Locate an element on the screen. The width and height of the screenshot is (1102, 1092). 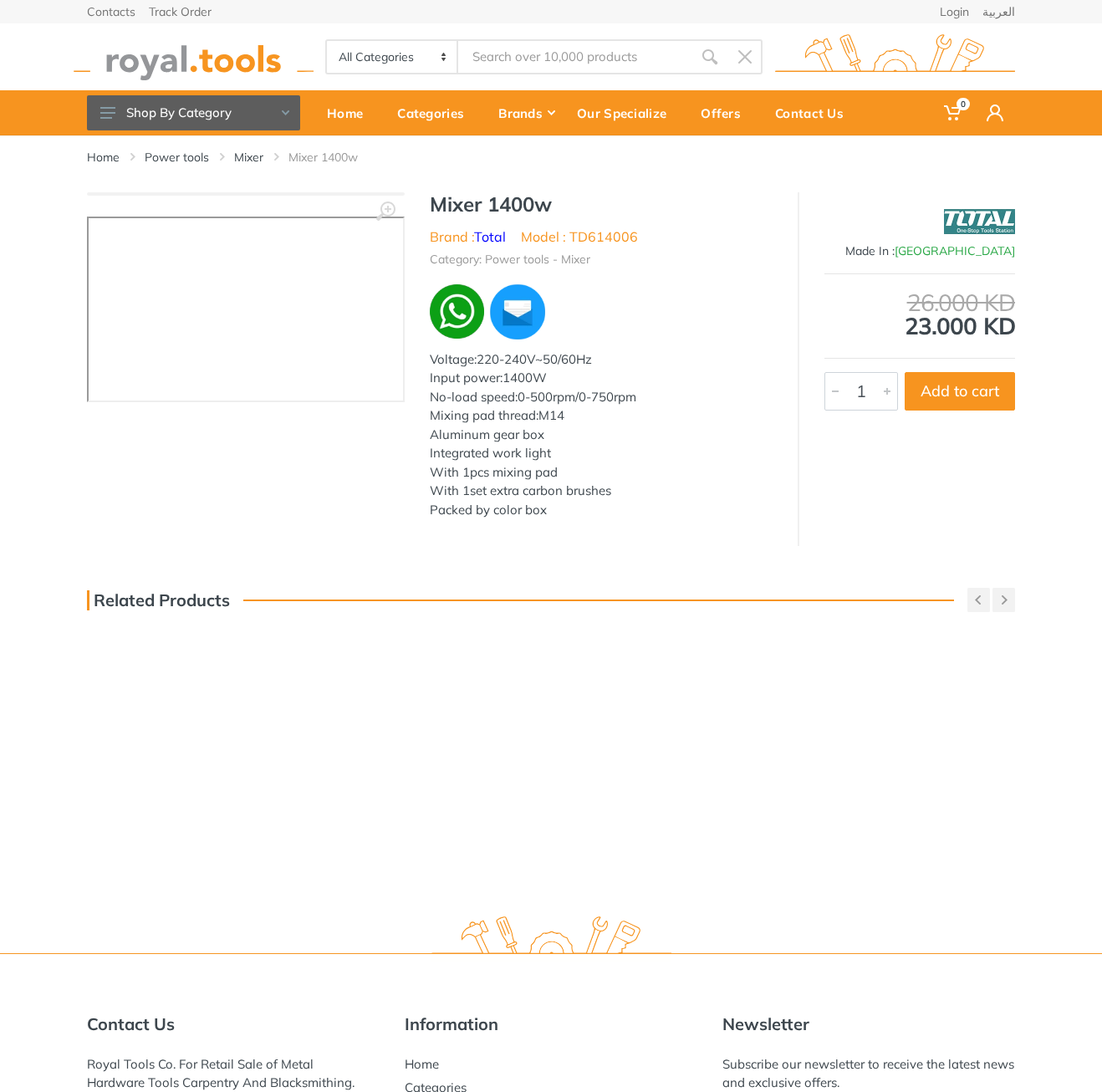
input: Site search is located at coordinates (575, 57).